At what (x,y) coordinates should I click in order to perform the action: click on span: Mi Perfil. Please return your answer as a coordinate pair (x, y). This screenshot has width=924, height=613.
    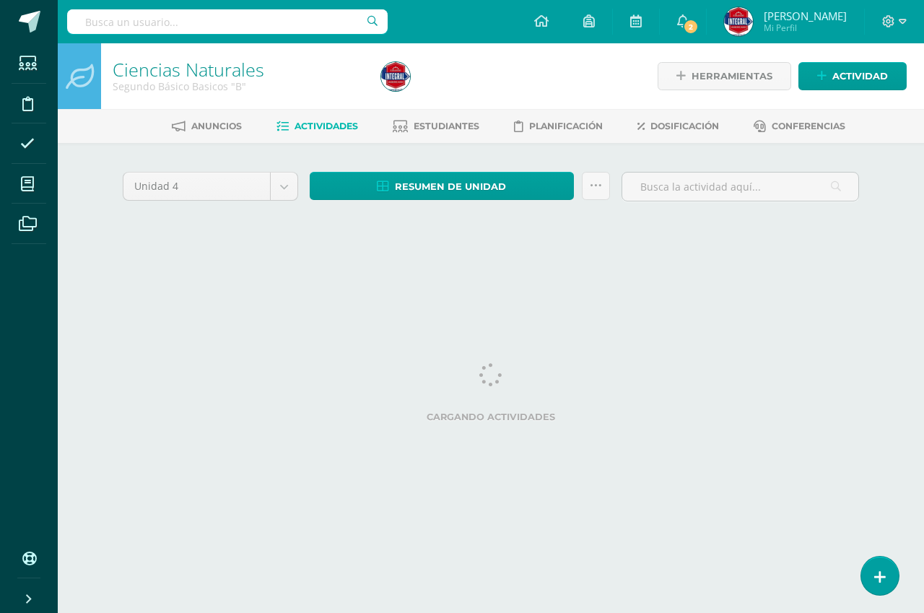
    Looking at the image, I should click on (805, 27).